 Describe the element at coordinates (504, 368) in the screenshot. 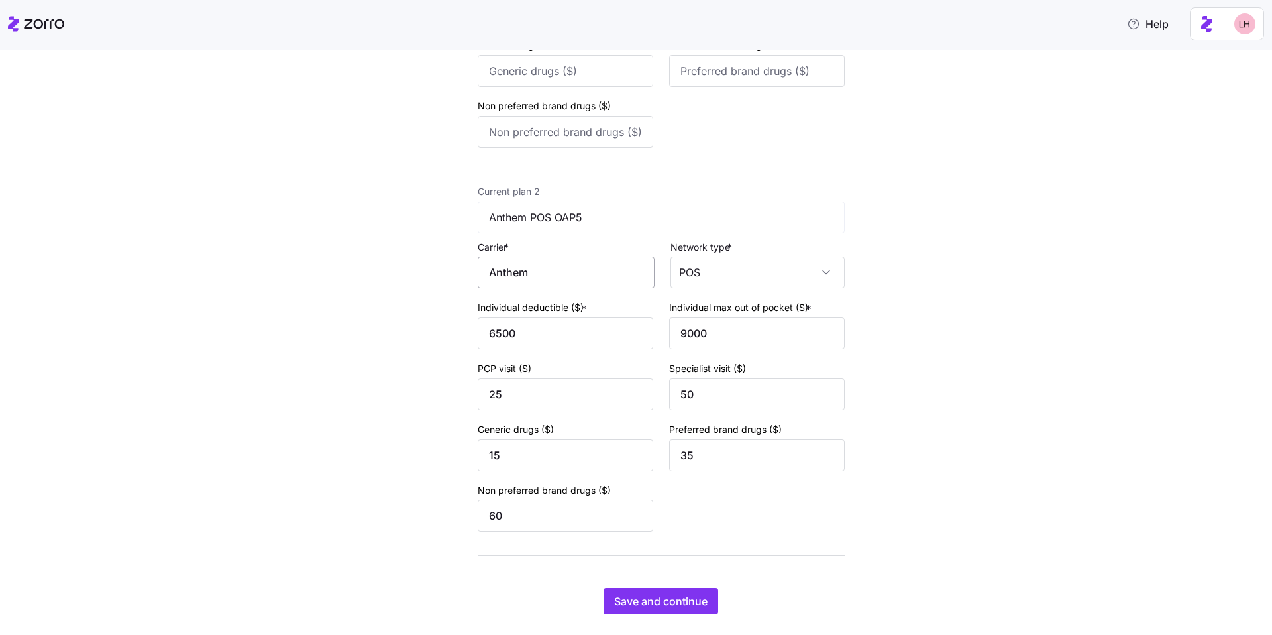

I see `label: PCP visit ($)` at that location.